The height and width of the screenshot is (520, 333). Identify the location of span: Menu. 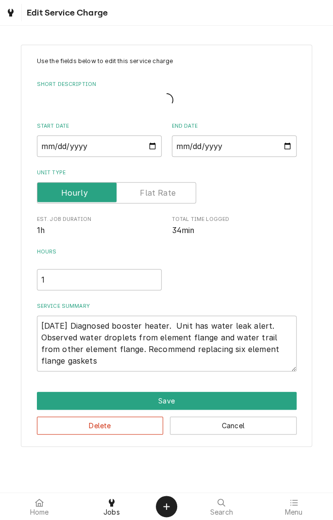
(293, 512).